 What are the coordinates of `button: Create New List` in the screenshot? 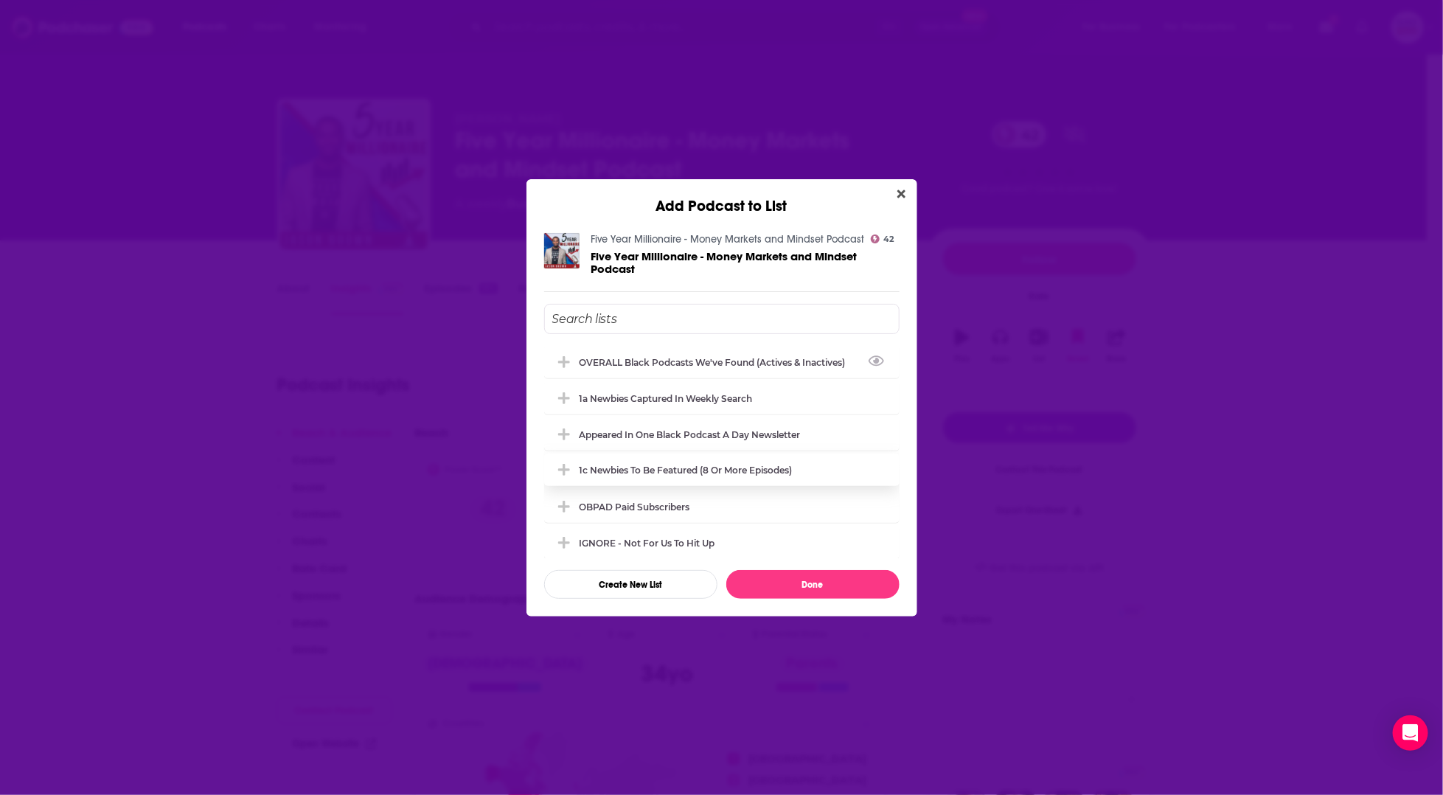 It's located at (631, 584).